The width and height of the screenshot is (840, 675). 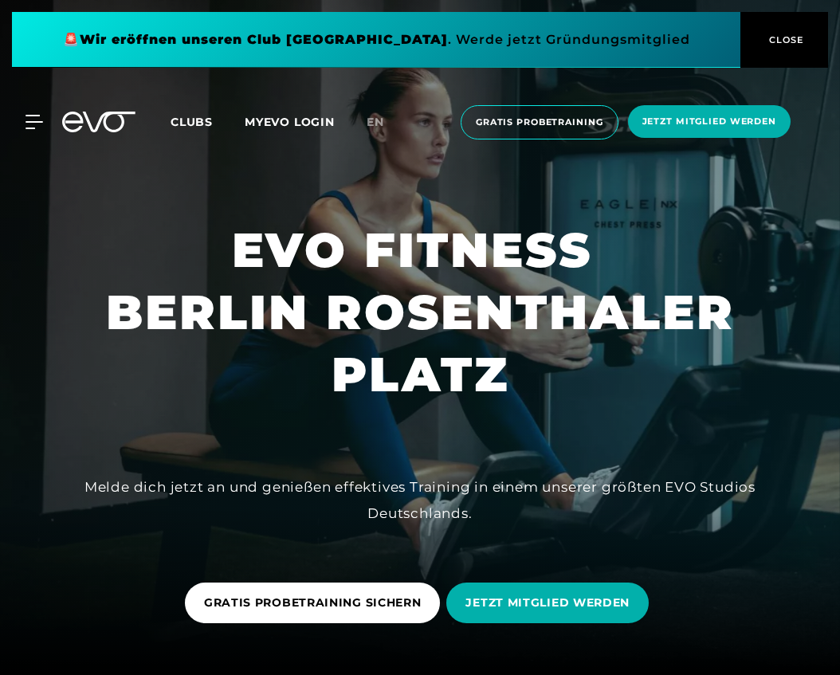 I want to click on h1: EVO FITNESS BERLIN ROSENTHALER PLATZ, so click(x=420, y=313).